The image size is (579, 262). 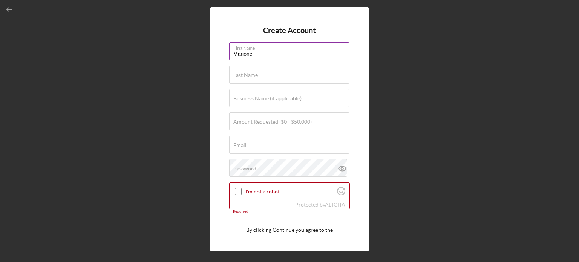 I want to click on label: I'm not a robot, so click(x=290, y=191).